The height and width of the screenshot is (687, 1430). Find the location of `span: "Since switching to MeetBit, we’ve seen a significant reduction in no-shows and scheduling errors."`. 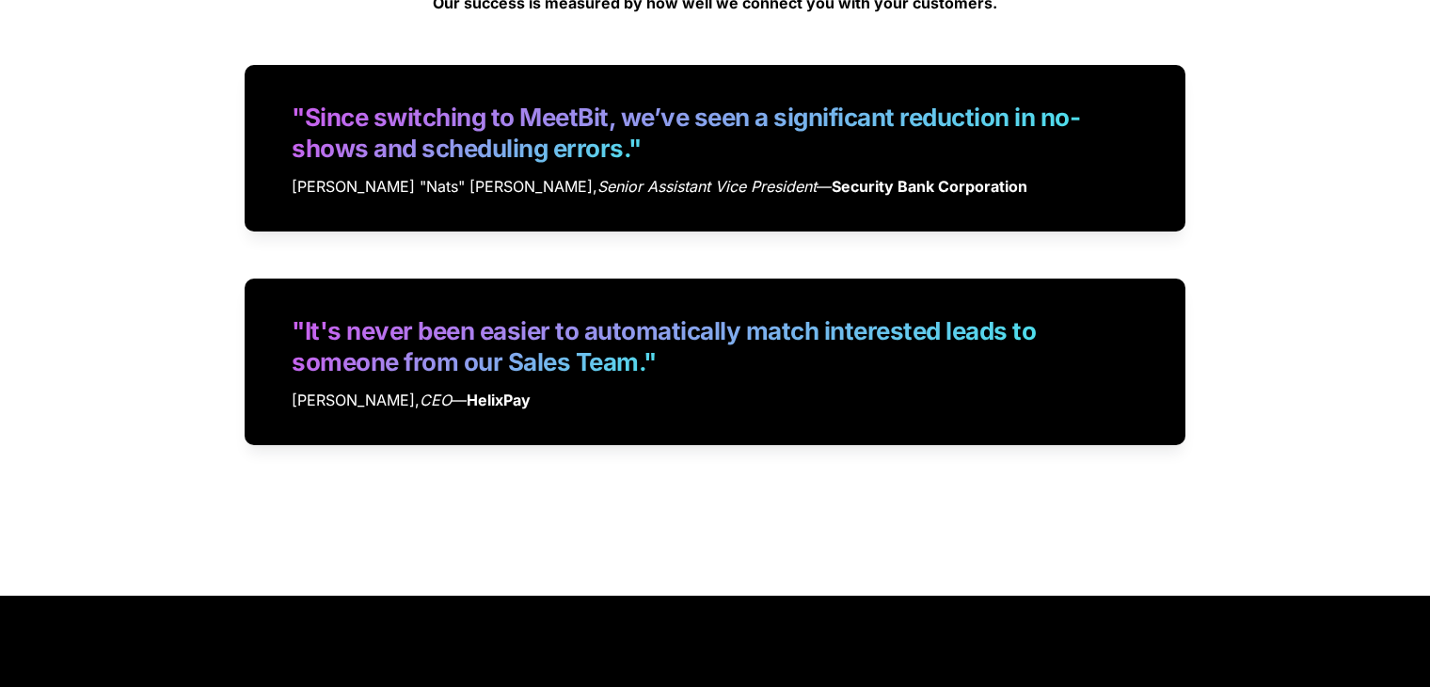

span: "Since switching to MeetBit, we’ve seen a significant reduction in no-shows and scheduling errors." is located at coordinates (688, 133).